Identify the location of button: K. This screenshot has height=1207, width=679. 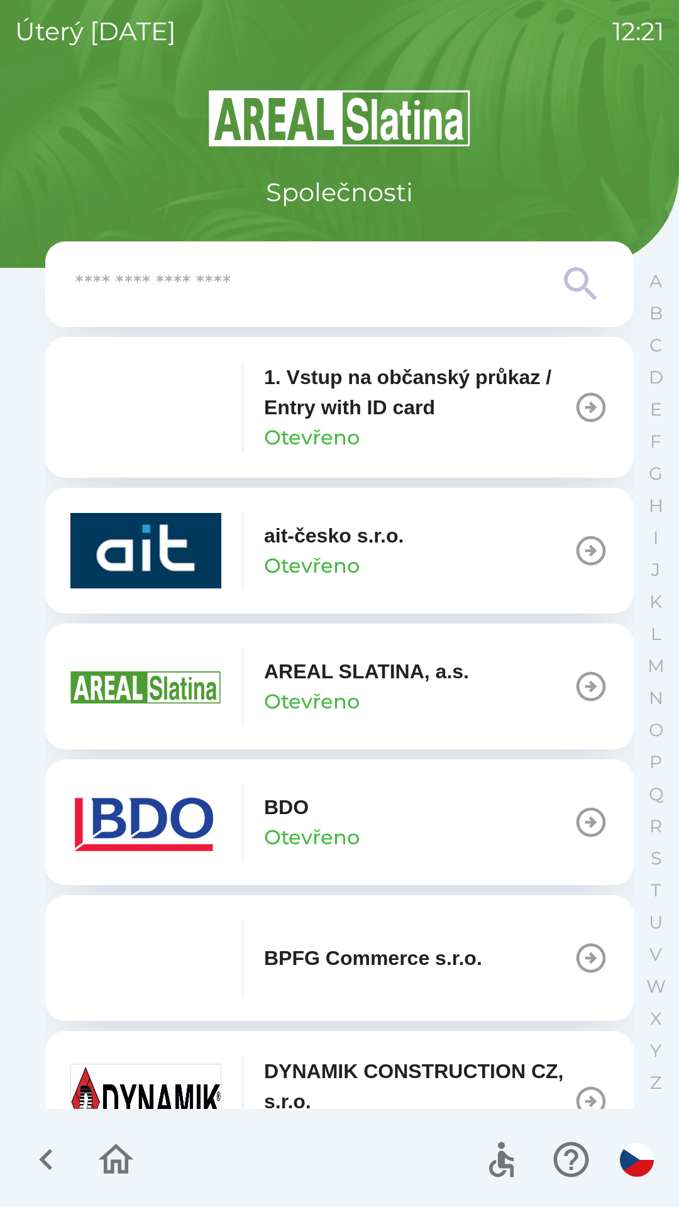
(656, 602).